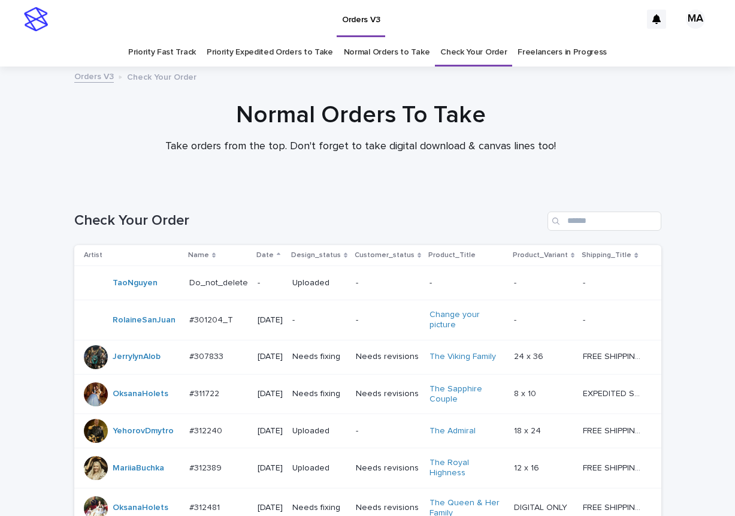 This screenshot has width=735, height=516. What do you see at coordinates (384, 255) in the screenshot?
I see `p: Customer_status` at bounding box center [384, 255].